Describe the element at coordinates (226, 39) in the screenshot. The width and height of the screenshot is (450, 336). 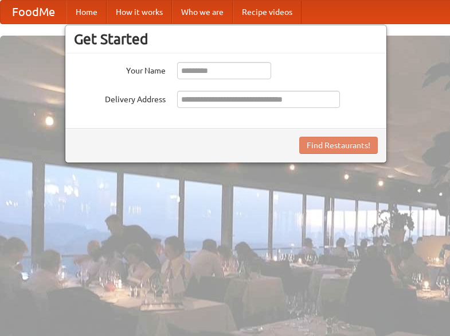
I see `h3: Get Started` at that location.